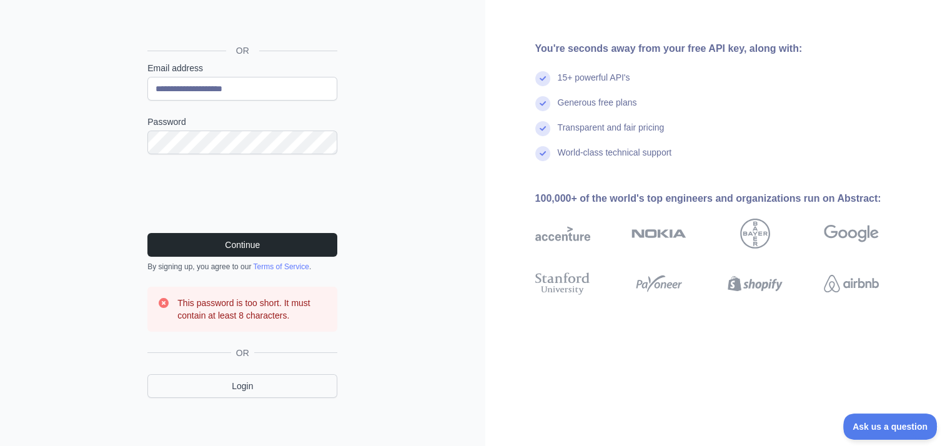 The width and height of the screenshot is (950, 446). Describe the element at coordinates (242, 68) in the screenshot. I see `label: Email address` at that location.